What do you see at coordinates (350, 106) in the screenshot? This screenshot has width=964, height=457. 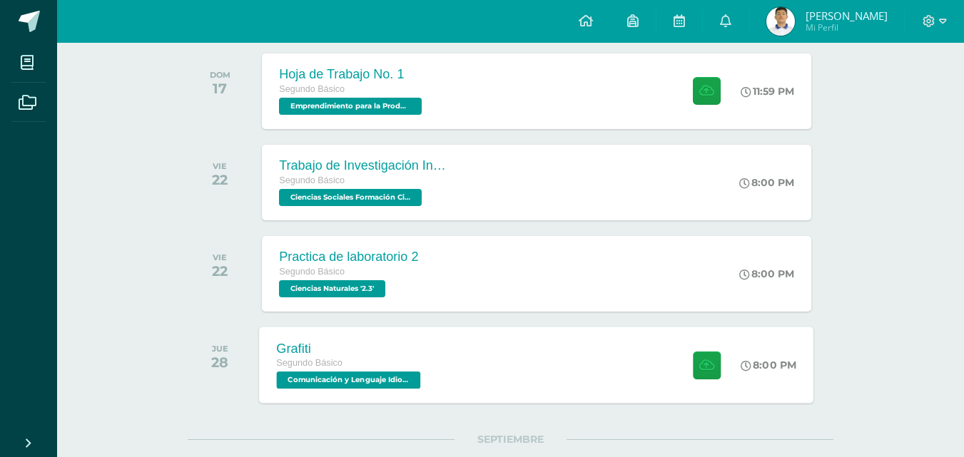 I see `span: Emprendimiento para la Productividad '2.3'` at bounding box center [350, 106].